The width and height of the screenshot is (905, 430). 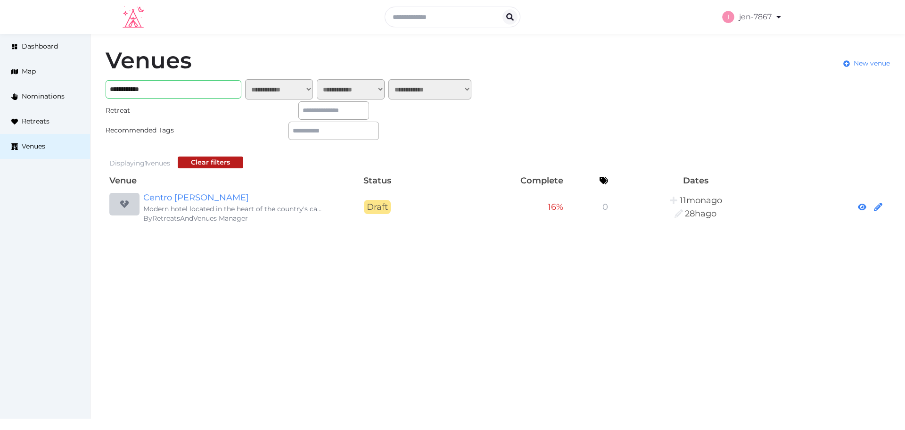 What do you see at coordinates (753, 17) in the screenshot?
I see `a: jen-7867` at bounding box center [753, 17].